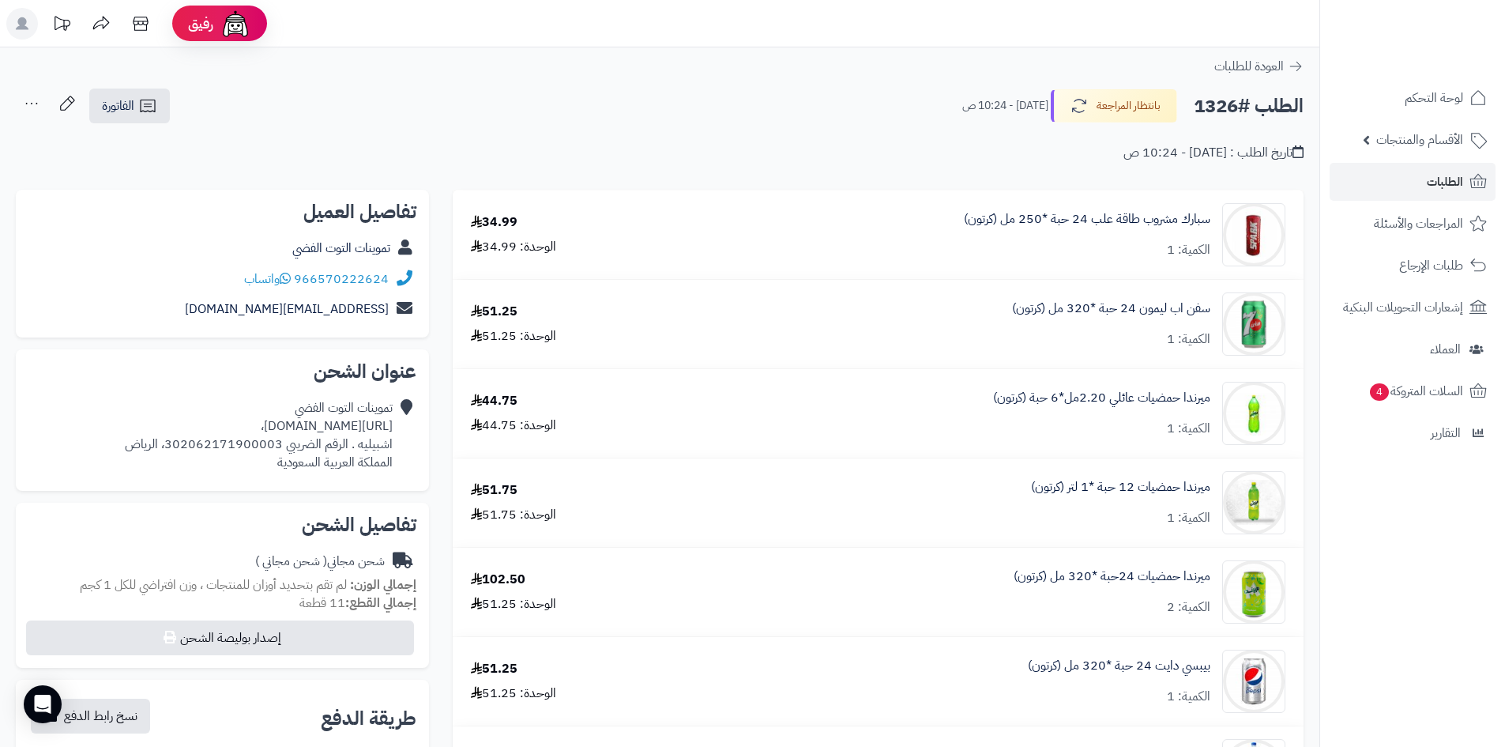 This screenshot has width=1505, height=747. What do you see at coordinates (1413, 224) in the screenshot?
I see `a: المراجعات والأسئلة` at bounding box center [1413, 224].